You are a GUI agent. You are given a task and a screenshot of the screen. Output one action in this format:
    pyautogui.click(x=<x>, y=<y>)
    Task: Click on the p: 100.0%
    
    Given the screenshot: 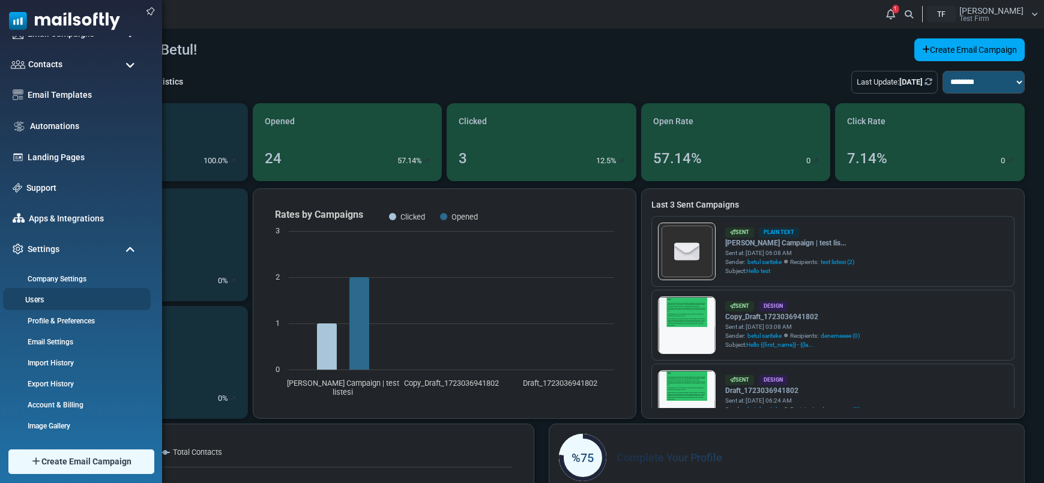 What is the action you would take?
    pyautogui.click(x=216, y=161)
    